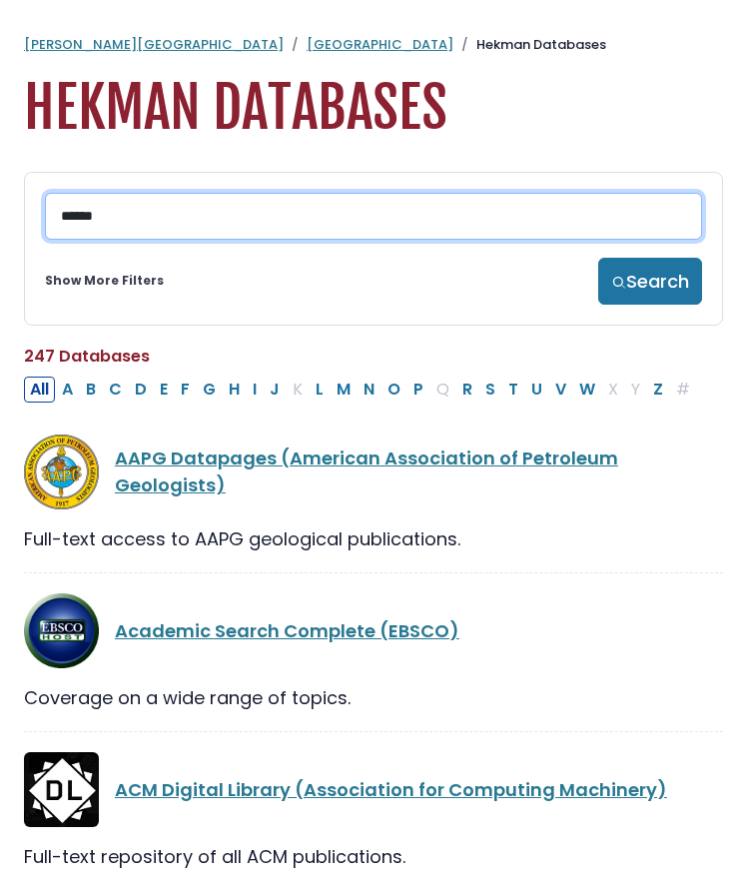 The width and height of the screenshot is (747, 889). What do you see at coordinates (255, 390) in the screenshot?
I see `button: Filter Results I` at bounding box center [255, 390].